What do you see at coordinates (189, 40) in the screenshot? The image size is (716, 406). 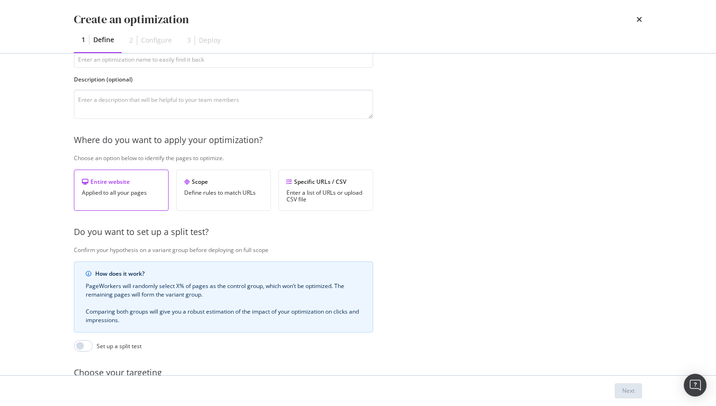 I see `div: 3` at bounding box center [189, 40].